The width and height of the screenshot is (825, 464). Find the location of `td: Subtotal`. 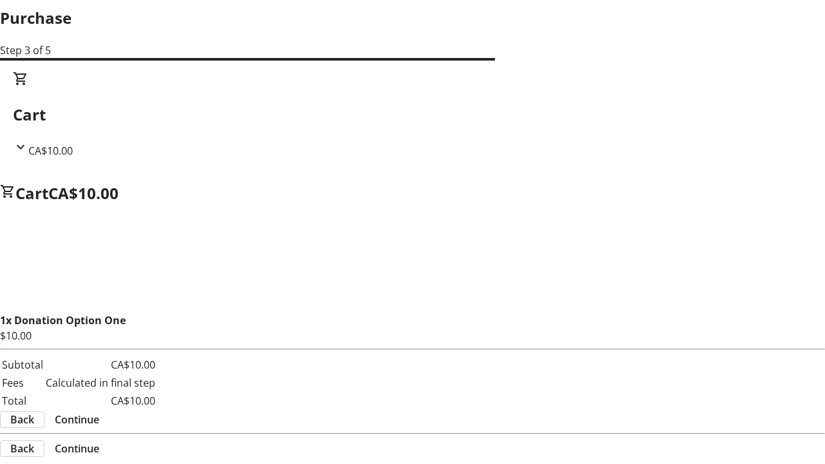

td: Subtotal is located at coordinates (23, 365).